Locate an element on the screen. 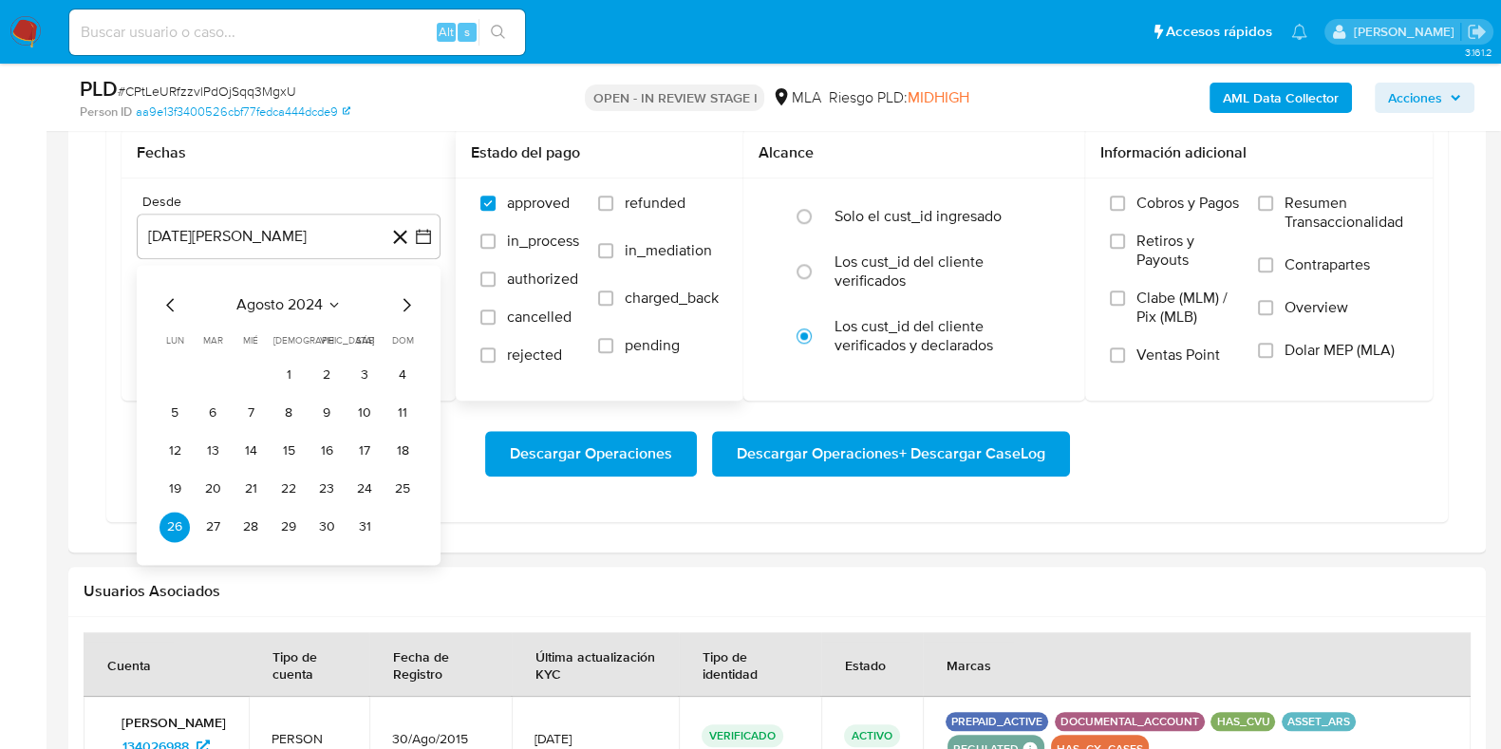 This screenshot has width=1501, height=749. span: MIDHIGH is located at coordinates (937, 97).